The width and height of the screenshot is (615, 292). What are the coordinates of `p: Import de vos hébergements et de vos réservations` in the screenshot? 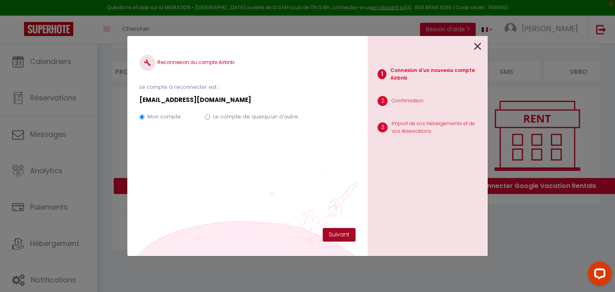 It's located at (436, 128).